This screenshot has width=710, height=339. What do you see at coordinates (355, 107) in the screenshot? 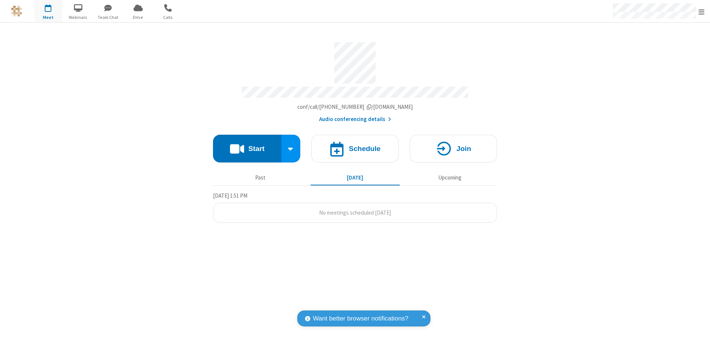
I see `span: Copy my meeting room link` at bounding box center [355, 107].